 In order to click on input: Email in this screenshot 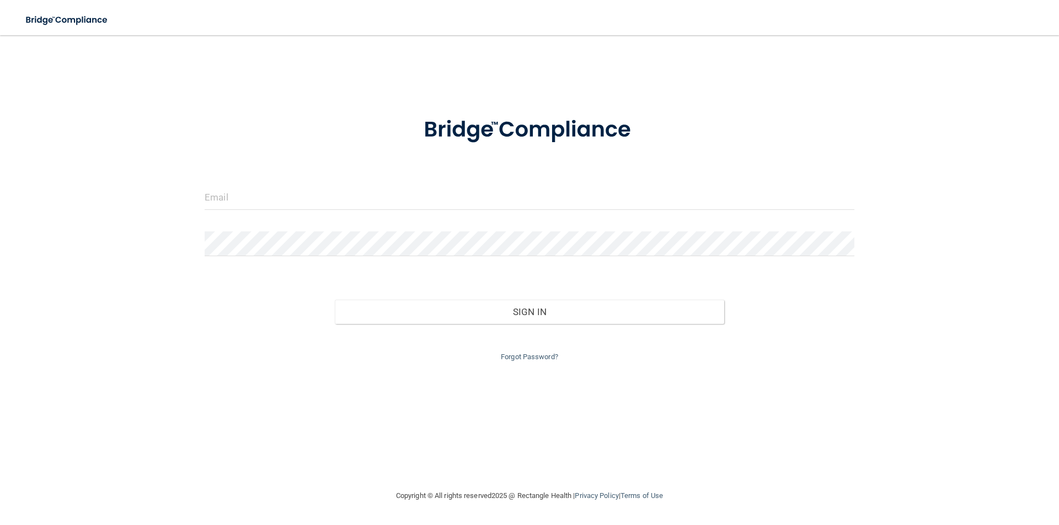, I will do `click(529, 197)`.